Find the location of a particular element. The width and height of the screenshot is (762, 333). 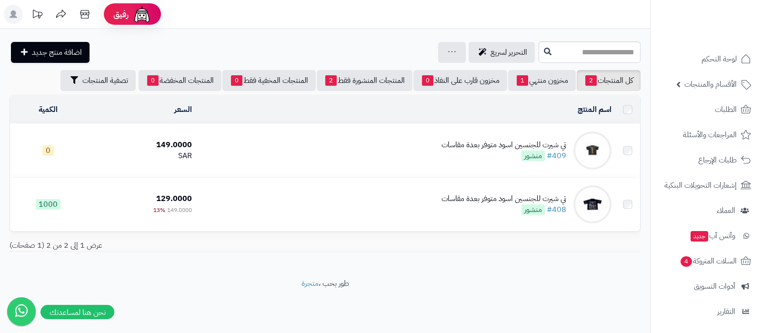

span: أدوات التسويق is located at coordinates (715, 286).